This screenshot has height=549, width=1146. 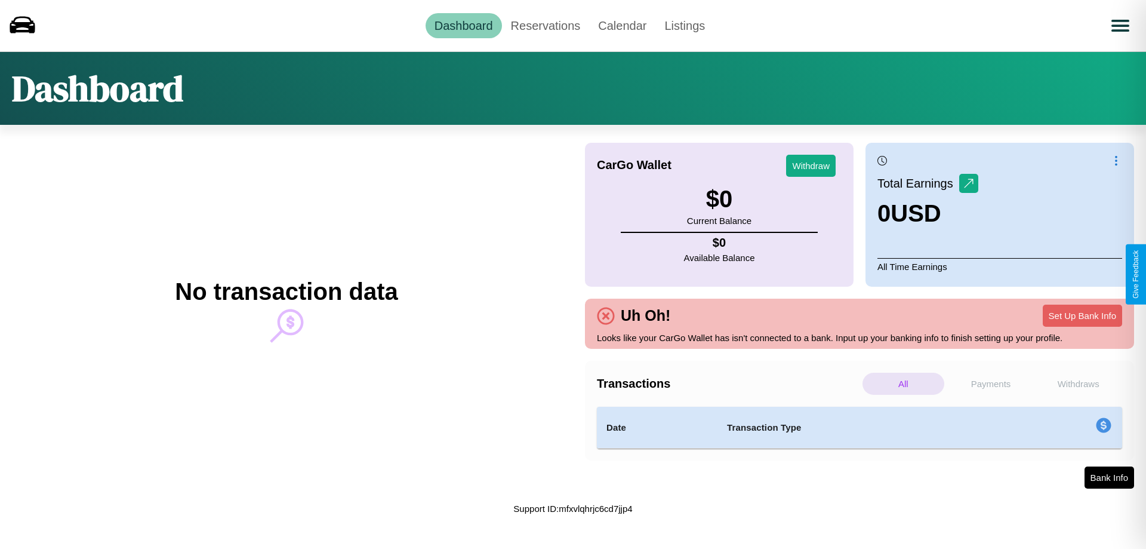 I want to click on p: All Time Earnings, so click(x=1000, y=266).